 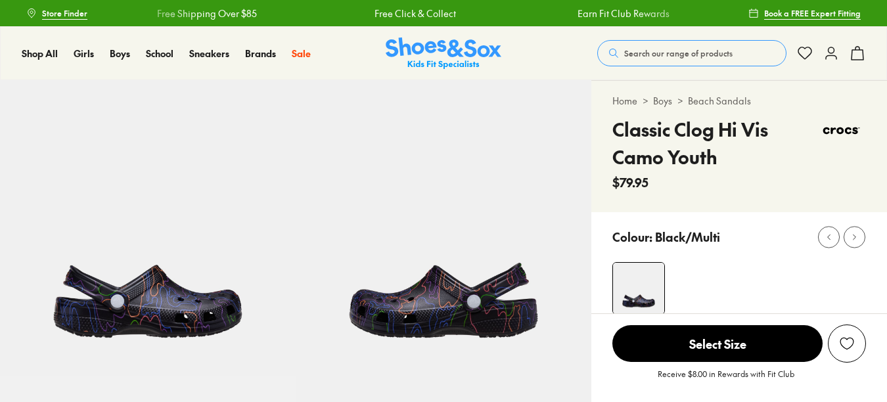 I want to click on span: Book a FREE Expert Fitting, so click(x=812, y=13).